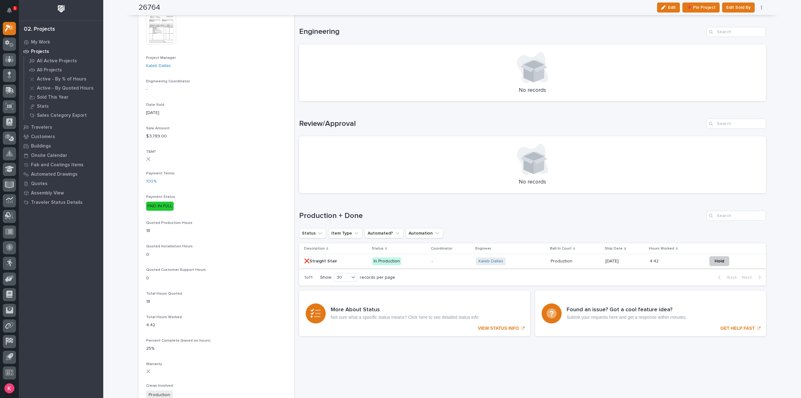 This screenshot has height=398, width=801. Describe the element at coordinates (61, 183) in the screenshot. I see `a: Quotes` at that location.